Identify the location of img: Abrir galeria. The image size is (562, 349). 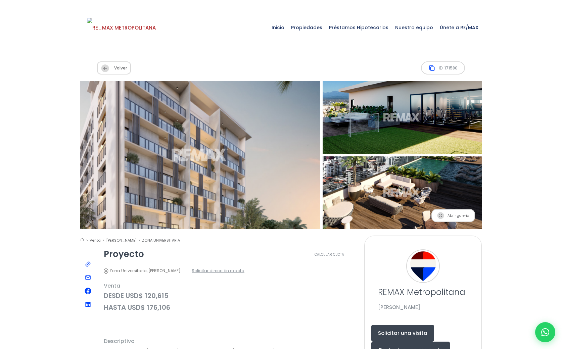
(440, 216).